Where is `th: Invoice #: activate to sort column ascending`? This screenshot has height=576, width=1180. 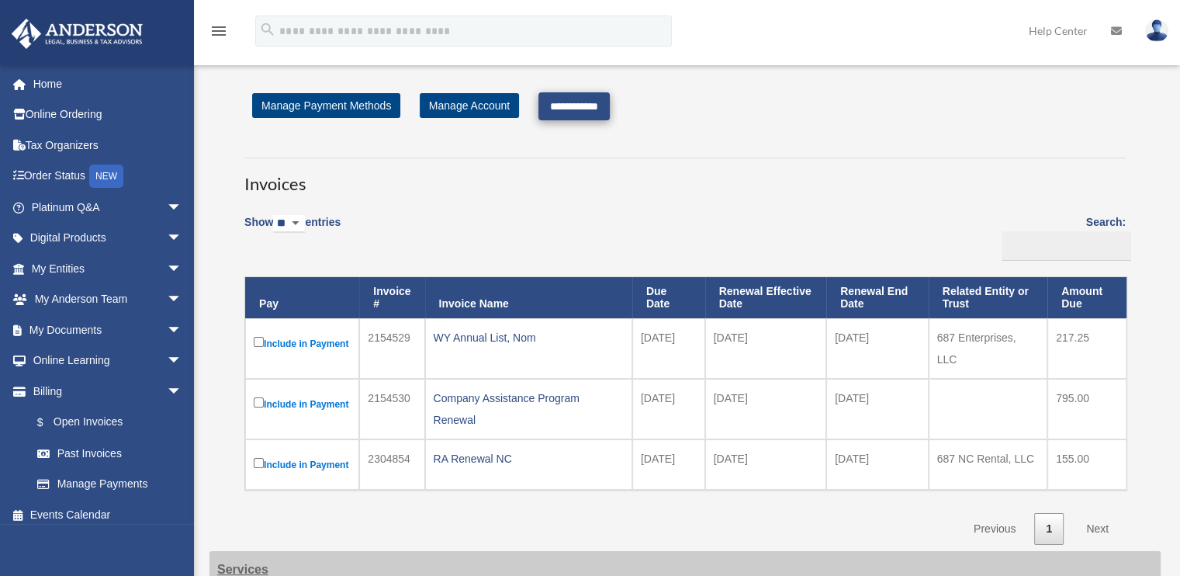
th: Invoice #: activate to sort column ascending is located at coordinates (392, 298).